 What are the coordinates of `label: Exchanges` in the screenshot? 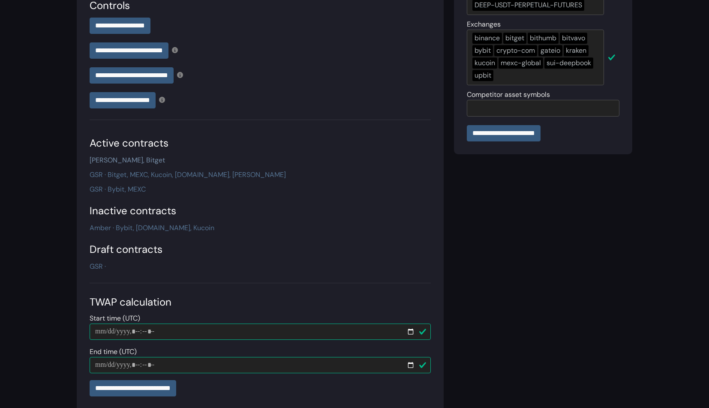 It's located at (484, 24).